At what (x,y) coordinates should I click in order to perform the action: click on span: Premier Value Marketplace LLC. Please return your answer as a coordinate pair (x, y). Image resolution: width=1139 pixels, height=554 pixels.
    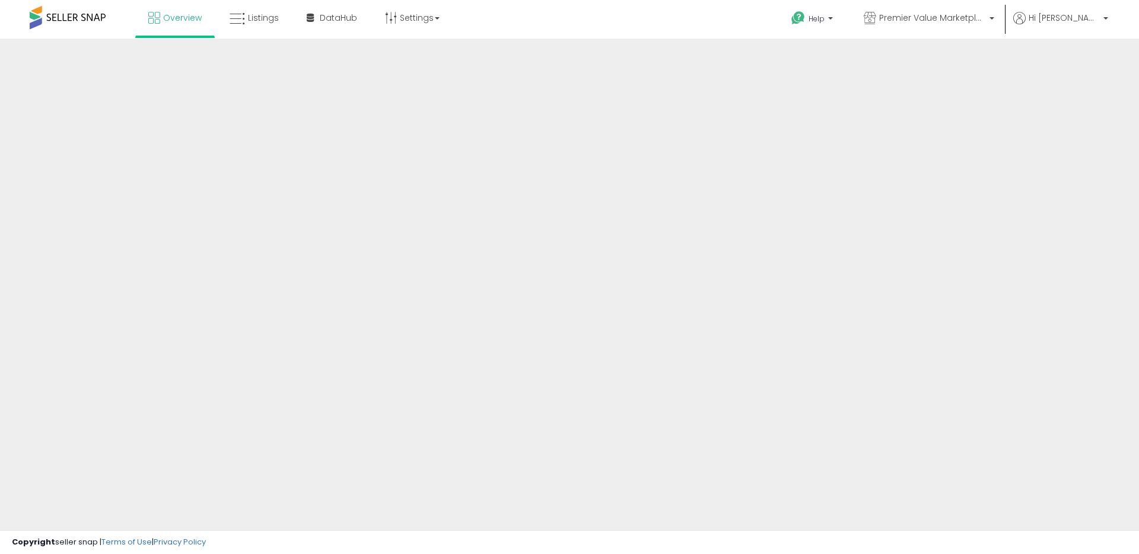
    Looking at the image, I should click on (932, 18).